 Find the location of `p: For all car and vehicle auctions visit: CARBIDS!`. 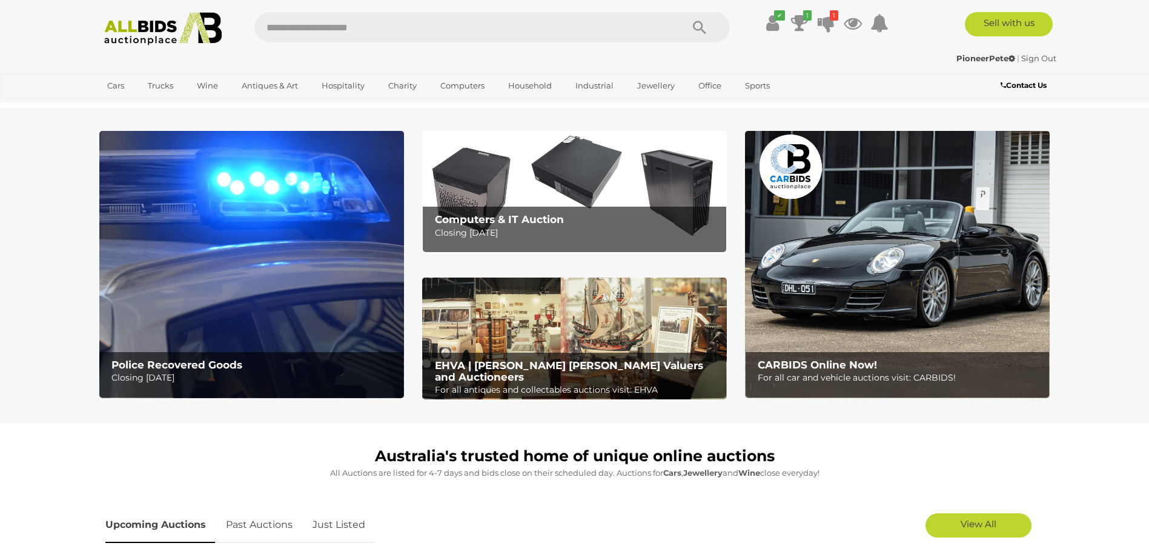

p: For all car and vehicle auctions visit: CARBIDS! is located at coordinates (900, 377).